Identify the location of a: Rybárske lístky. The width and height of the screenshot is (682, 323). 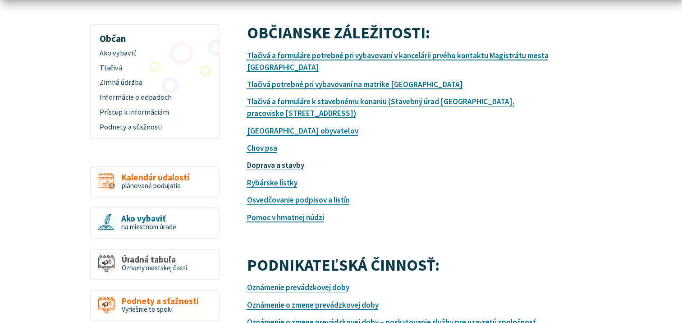
(272, 183).